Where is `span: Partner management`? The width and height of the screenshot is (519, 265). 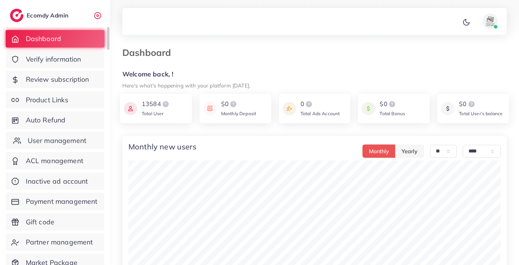 span: Partner management is located at coordinates (59, 242).